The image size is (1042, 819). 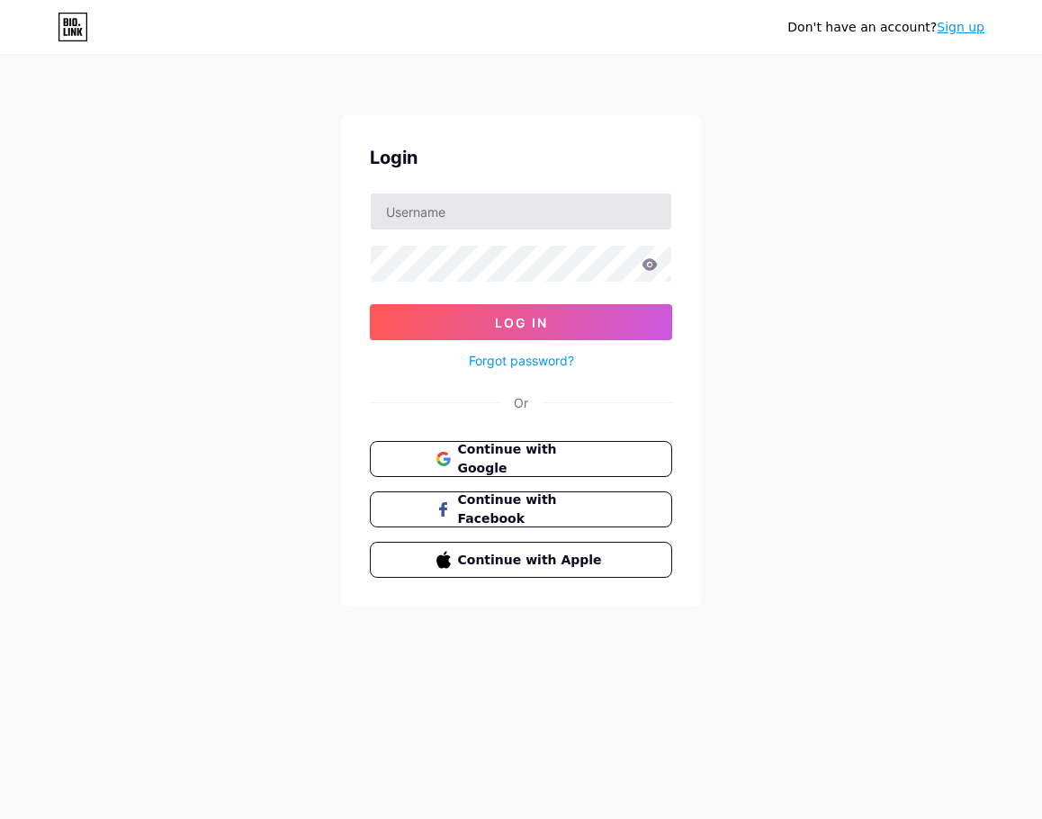 What do you see at coordinates (521, 360) in the screenshot?
I see `a: Forgot password?` at bounding box center [521, 360].